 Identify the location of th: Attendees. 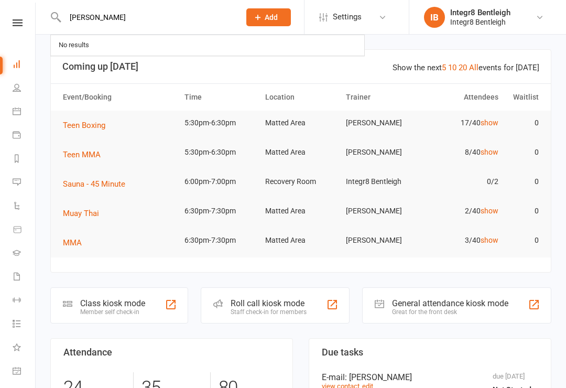
(462, 97).